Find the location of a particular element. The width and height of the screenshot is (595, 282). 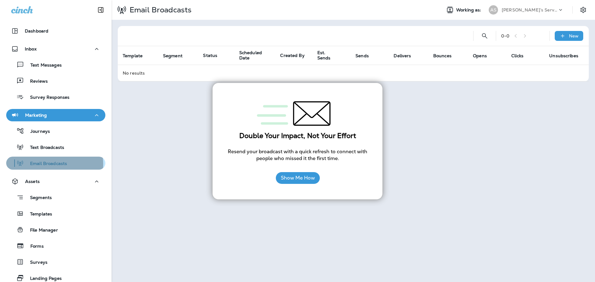

span: Opens is located at coordinates (480, 56).